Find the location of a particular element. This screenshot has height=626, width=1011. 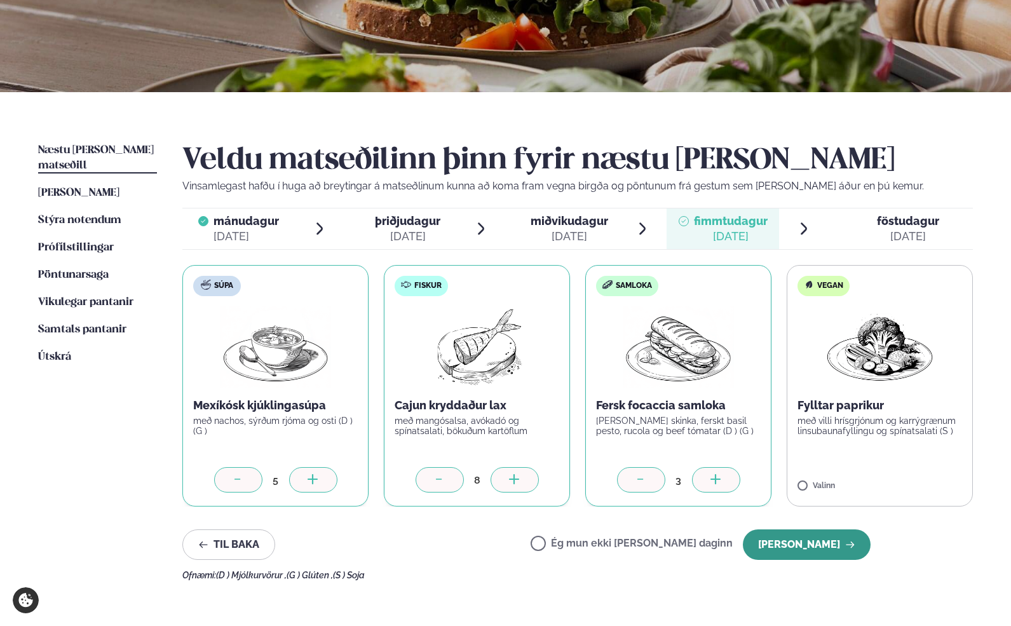

a: Pöntunarsaga is located at coordinates (73, 275).